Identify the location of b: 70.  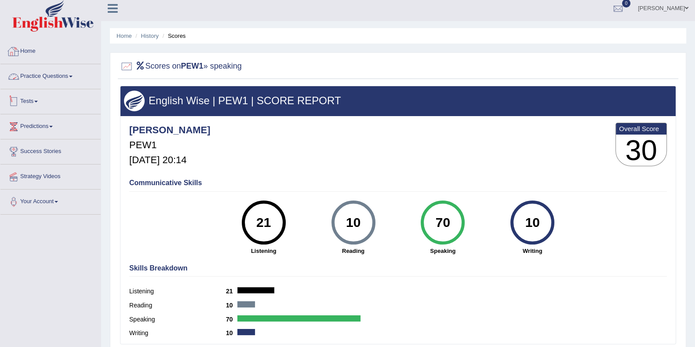
(232, 319).